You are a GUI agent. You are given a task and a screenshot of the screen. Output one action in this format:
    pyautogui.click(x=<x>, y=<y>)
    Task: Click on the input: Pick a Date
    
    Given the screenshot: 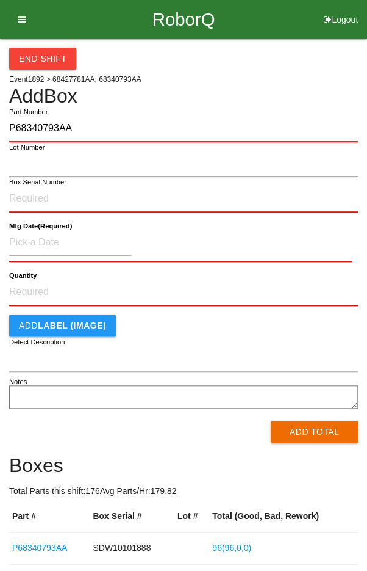 What is the action you would take?
    pyautogui.click(x=70, y=242)
    